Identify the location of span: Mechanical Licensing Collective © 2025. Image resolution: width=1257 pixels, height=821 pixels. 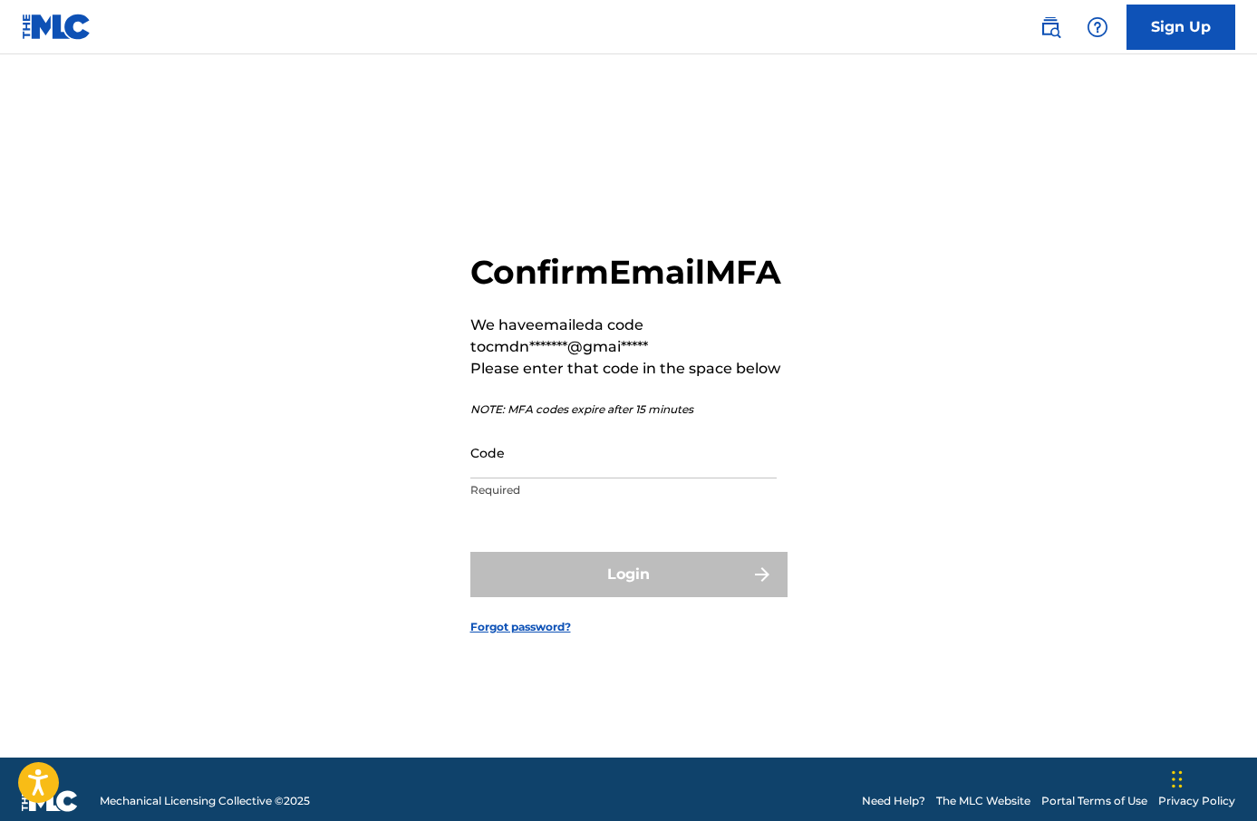
(205, 801).